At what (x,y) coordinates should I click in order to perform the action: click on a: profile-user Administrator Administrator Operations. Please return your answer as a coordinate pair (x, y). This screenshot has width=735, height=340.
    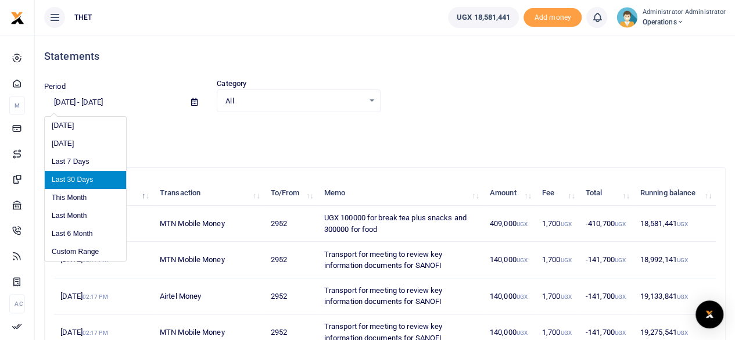
    Looking at the image, I should click on (671, 17).